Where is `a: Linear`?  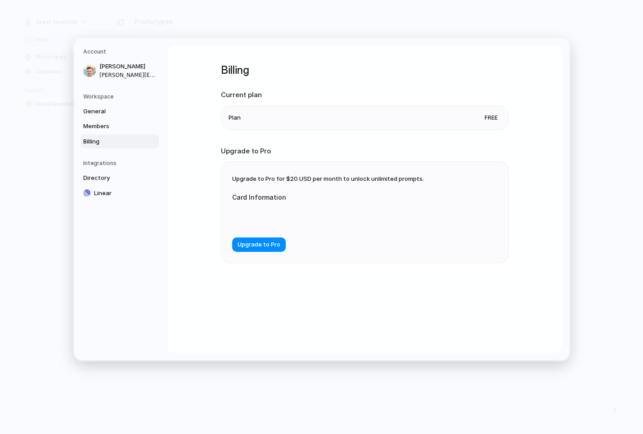 a: Linear is located at coordinates (120, 194).